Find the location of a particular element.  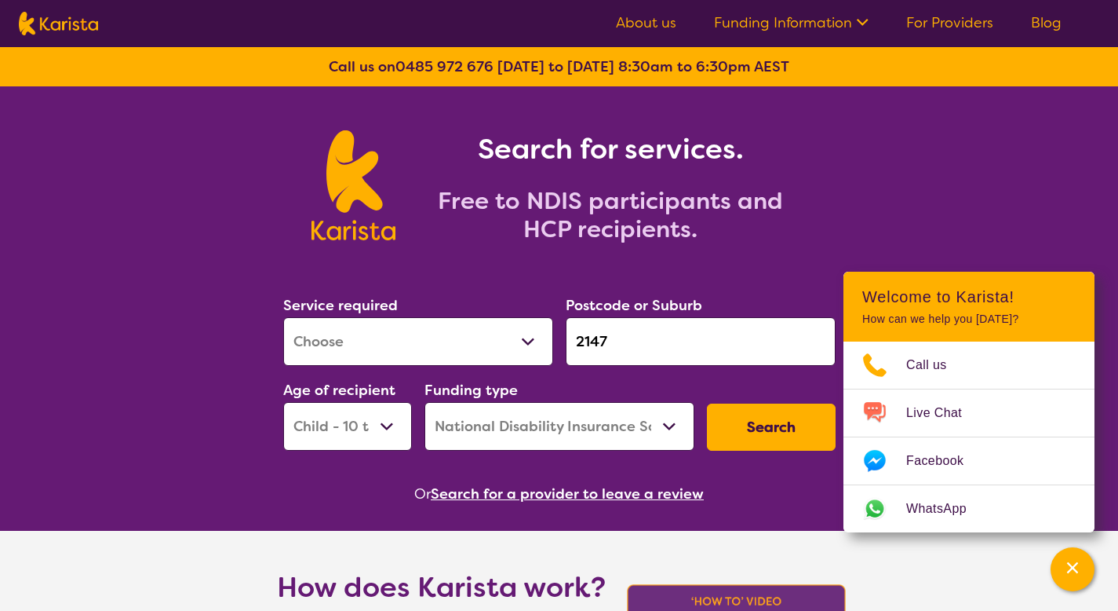

span: Call us is located at coordinates (936, 365).